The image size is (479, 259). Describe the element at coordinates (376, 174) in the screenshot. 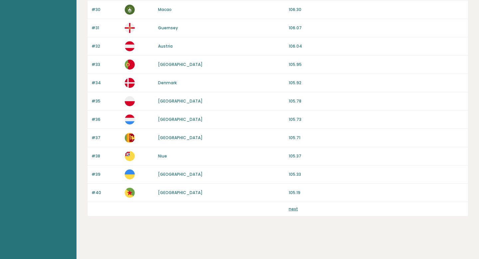

I see `p: 105.33` at that location.